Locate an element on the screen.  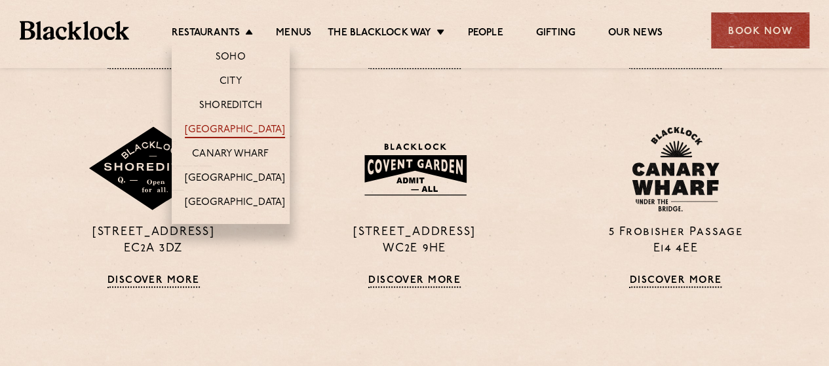
img: BLA_1470_CoventGarden_Website_Solid.svg is located at coordinates (414, 169).